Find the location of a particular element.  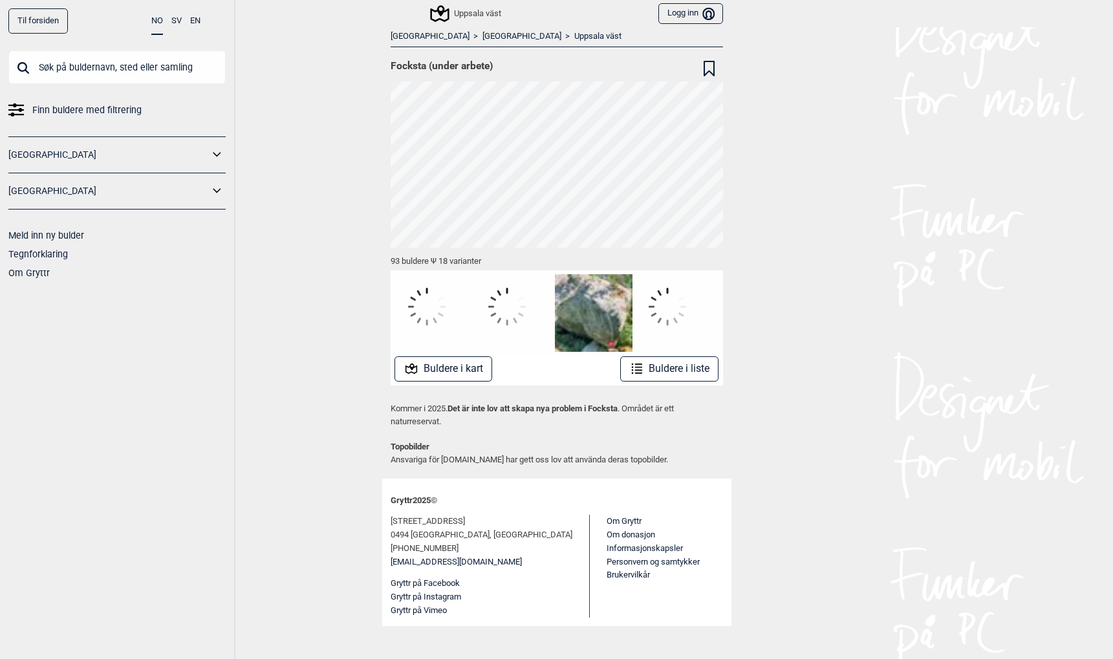

a: Brukervilkår is located at coordinates (628, 574).